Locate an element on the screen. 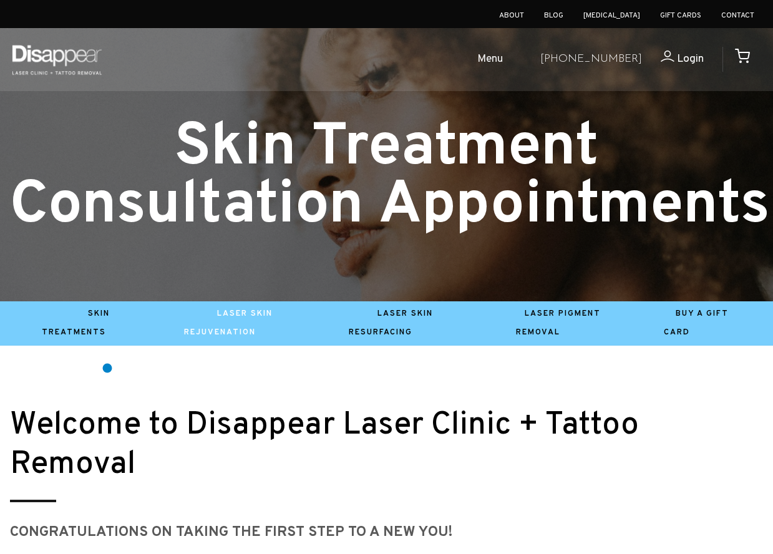 Image resolution: width=773 pixels, height=554 pixels. strong: CONGRATULATIONS ON TAKING THE FIRST STEP TO A NEW YOU! is located at coordinates (231, 532).